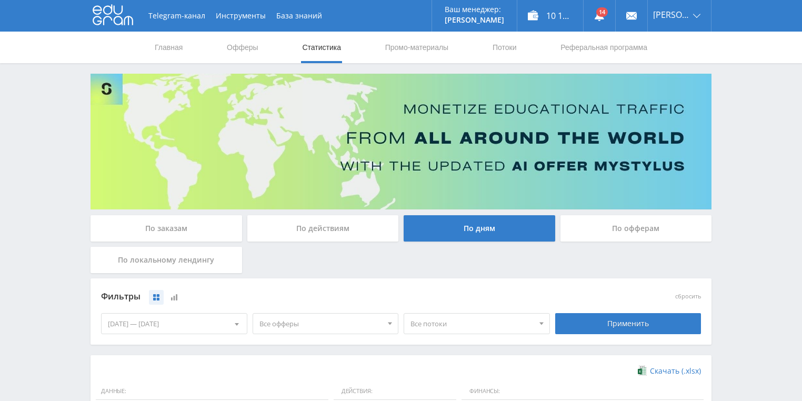 This screenshot has width=802, height=401. What do you see at coordinates (675, 371) in the screenshot?
I see `span: Скачать (.xlsx)` at bounding box center [675, 371].